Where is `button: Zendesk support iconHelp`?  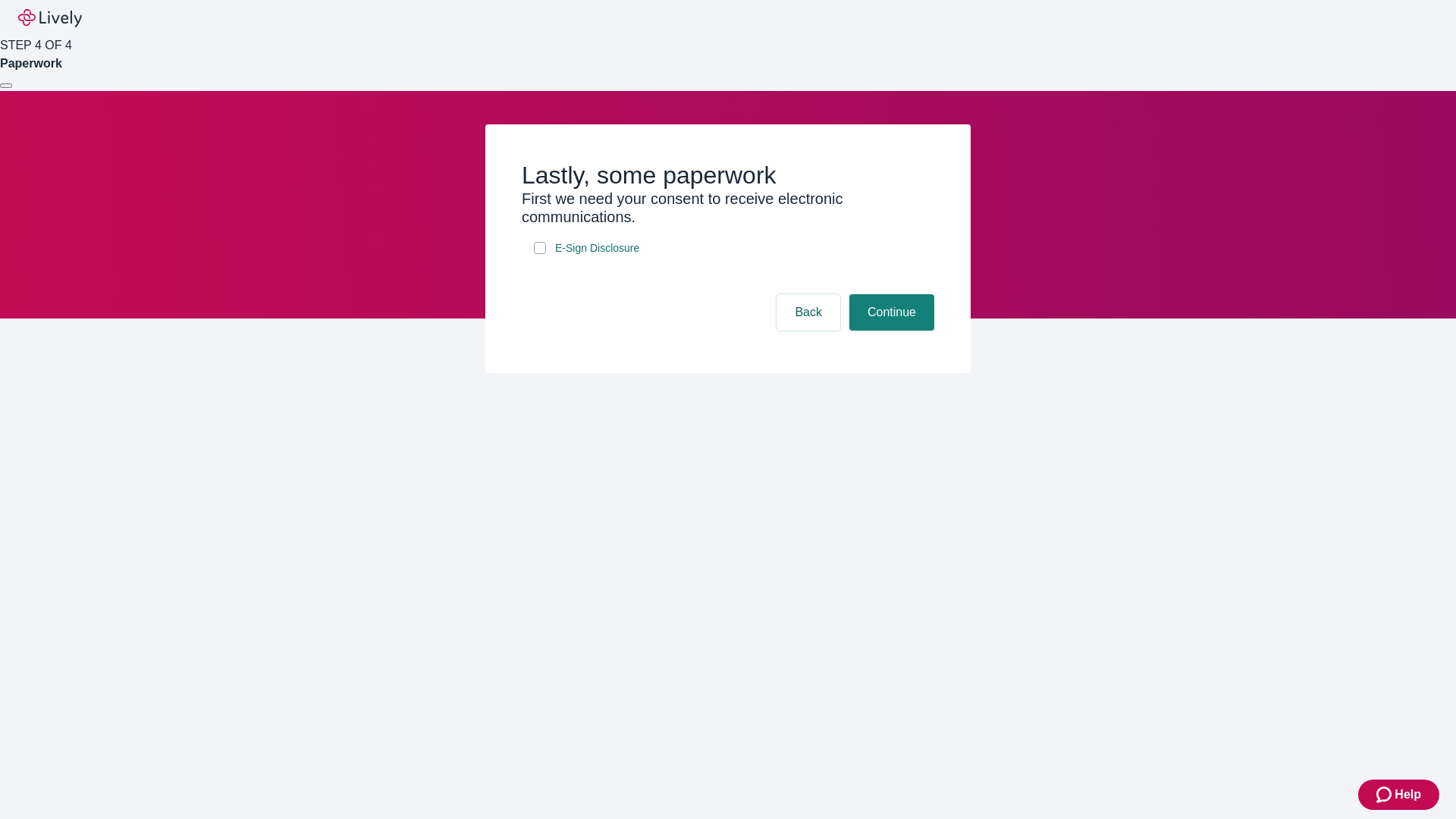 button: Zendesk support iconHelp is located at coordinates (1398, 795).